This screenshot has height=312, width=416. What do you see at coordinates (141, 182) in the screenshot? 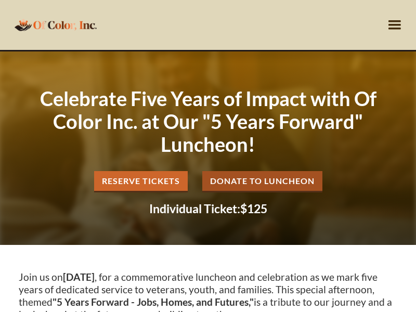
I see `a: Reserve Tickets` at bounding box center [141, 182].